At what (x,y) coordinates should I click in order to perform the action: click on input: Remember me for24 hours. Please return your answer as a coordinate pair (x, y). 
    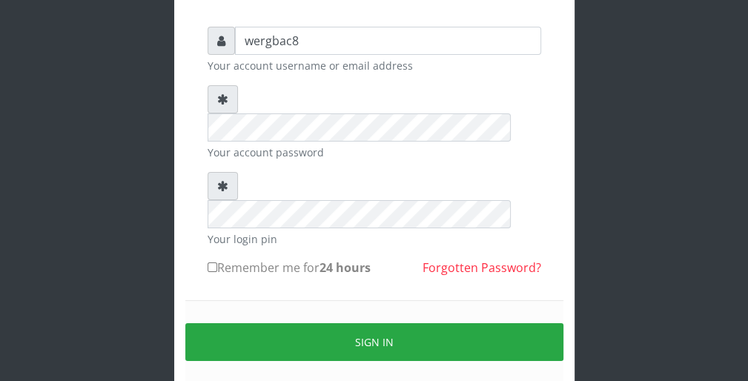
    Looking at the image, I should click on (212, 267).